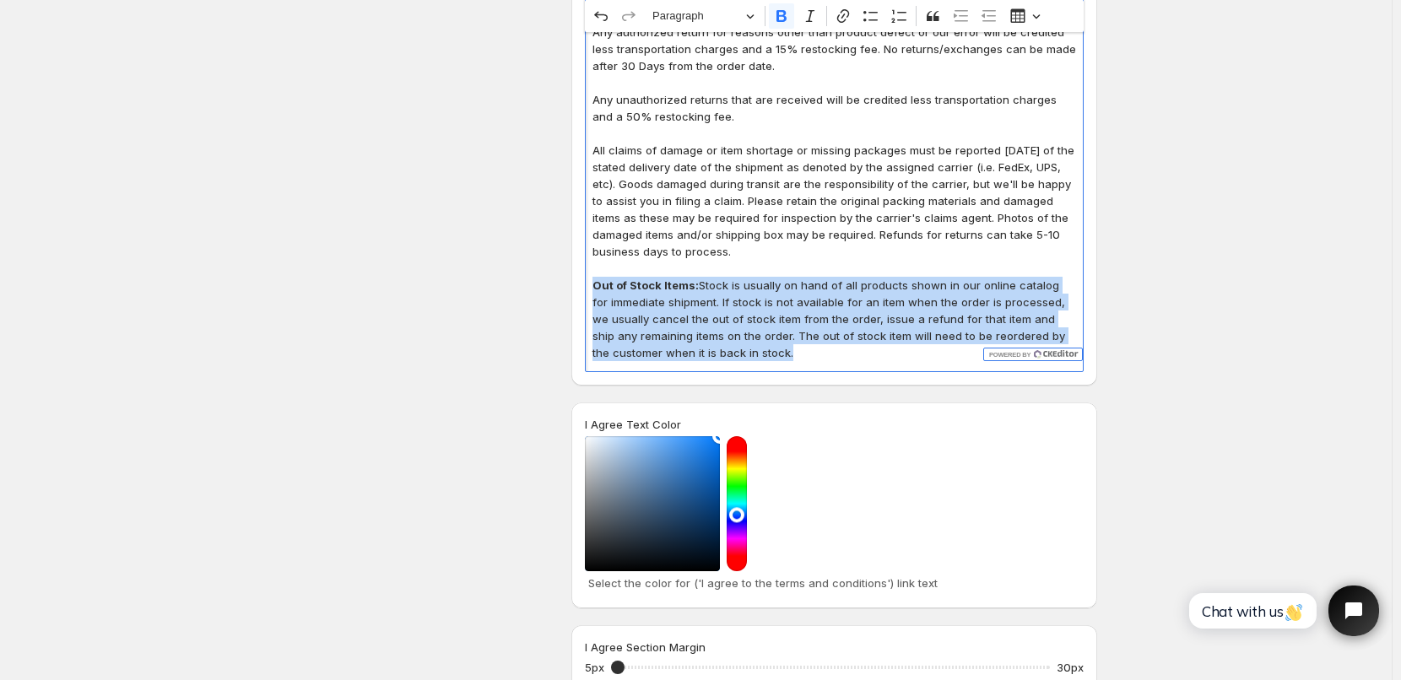  Describe the element at coordinates (183, 40) in the screenshot. I see `button: Open chat widget` at that location.